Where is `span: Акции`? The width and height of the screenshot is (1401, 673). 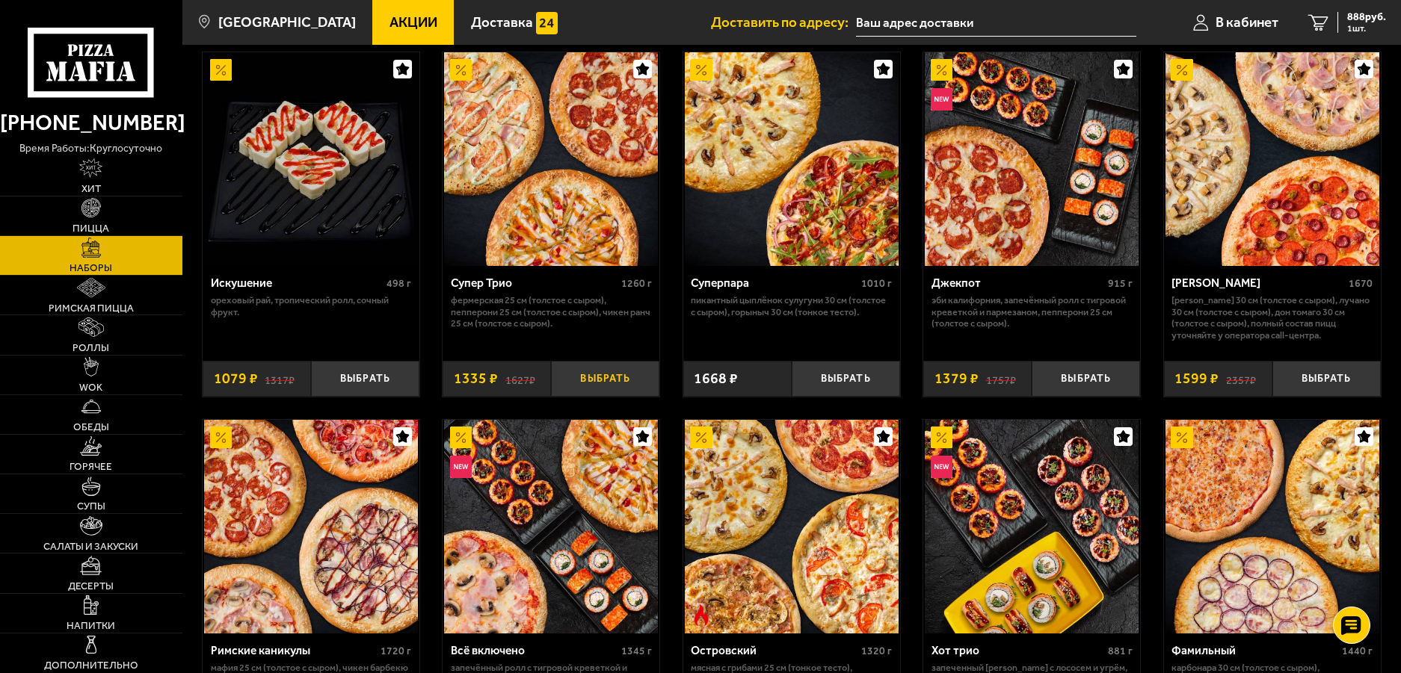 span: Акции is located at coordinates (413, 22).